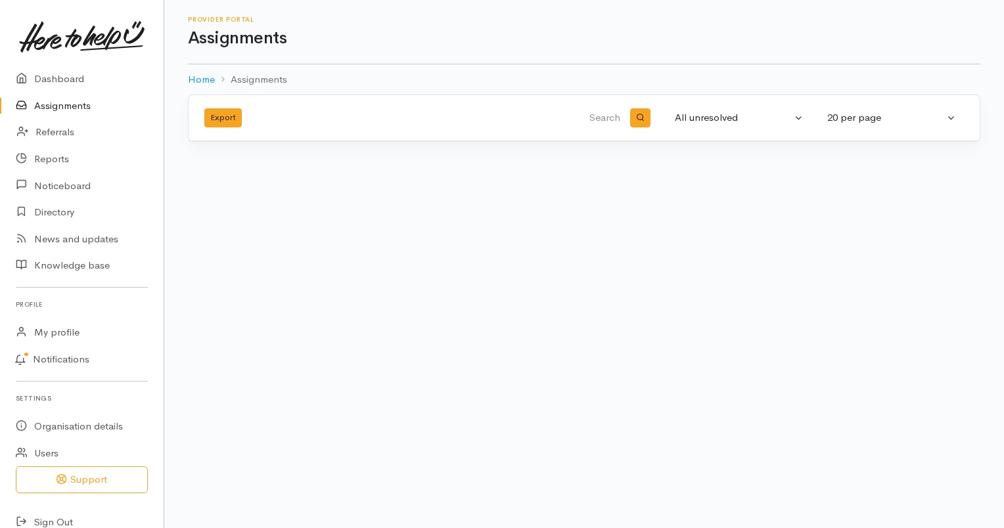 This screenshot has width=1004, height=528. Describe the element at coordinates (892, 118) in the screenshot. I see `button: 20 per page` at that location.